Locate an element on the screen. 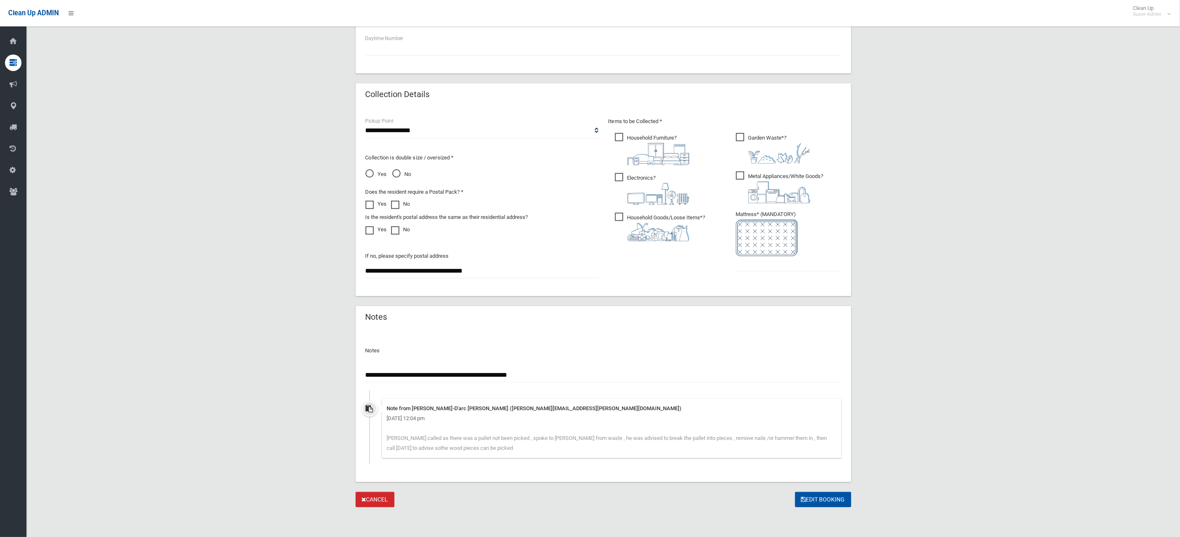  p: Items to be Collected * is located at coordinates (725, 121).